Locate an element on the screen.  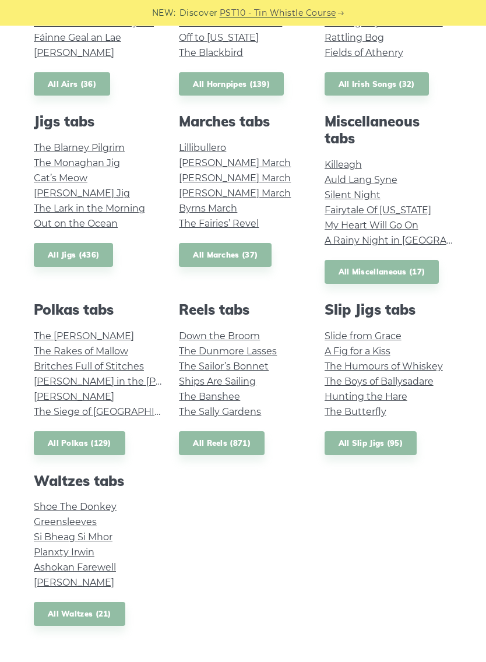
a: The Sailor’s Bonnet is located at coordinates (224, 366).